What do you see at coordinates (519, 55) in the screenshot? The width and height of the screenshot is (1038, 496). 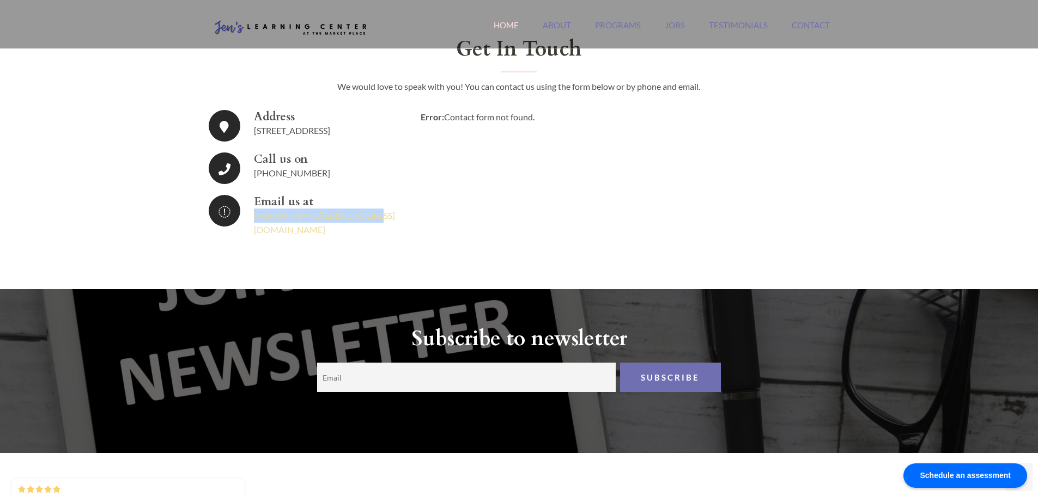 I see `h2: Get In Touch` at bounding box center [519, 55].